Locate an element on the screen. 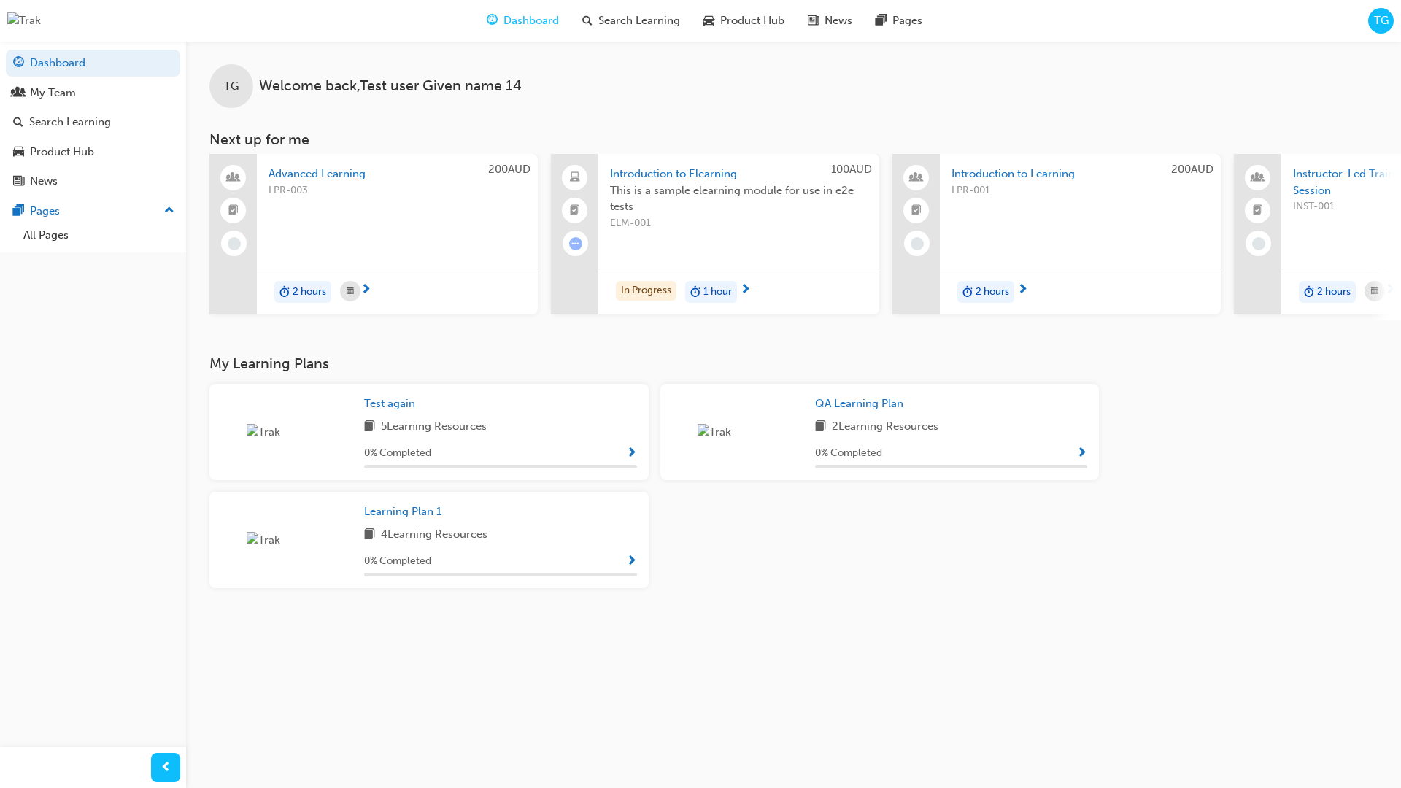 The image size is (1401, 788). span: Product Hub is located at coordinates (752, 20).